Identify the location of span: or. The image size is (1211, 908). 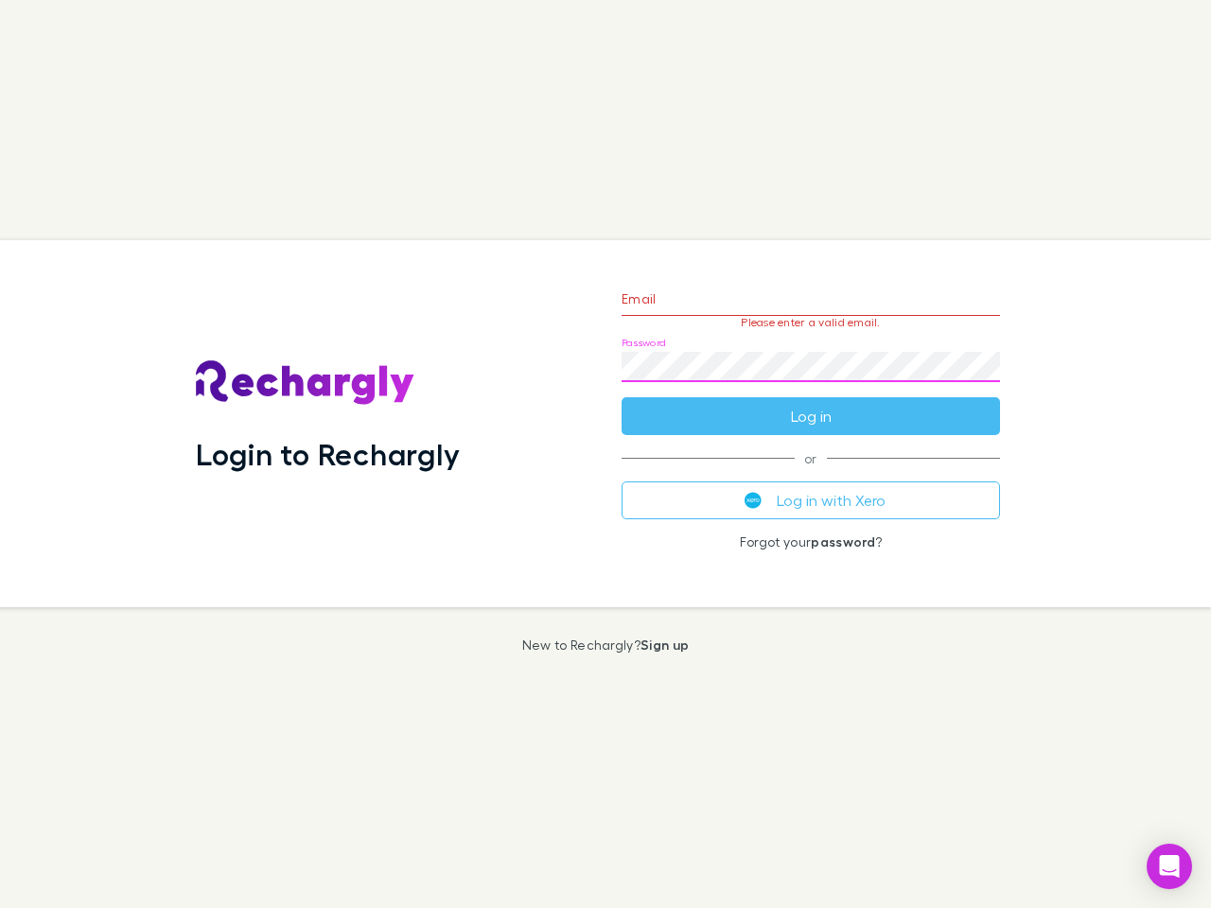
(811, 458).